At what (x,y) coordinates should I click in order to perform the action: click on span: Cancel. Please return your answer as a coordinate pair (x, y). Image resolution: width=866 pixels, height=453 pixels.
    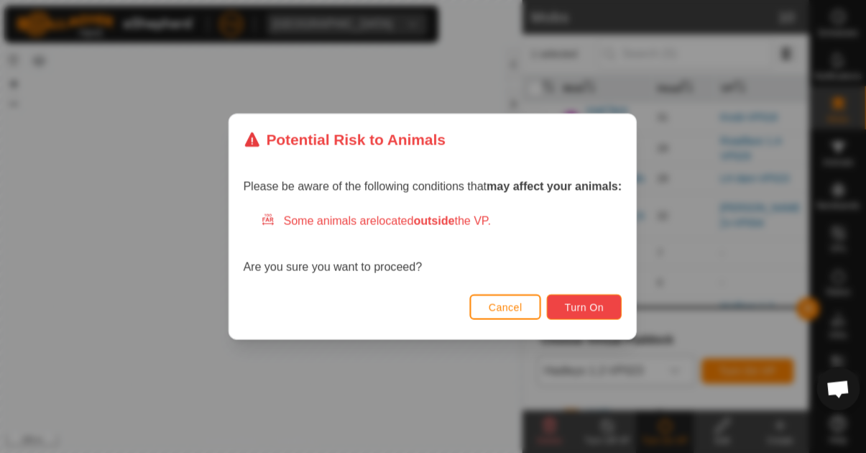
    Looking at the image, I should click on (505, 307).